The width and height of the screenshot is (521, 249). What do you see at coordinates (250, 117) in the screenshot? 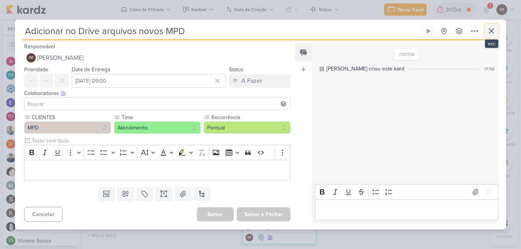
I see `label: Recorrência` at bounding box center [250, 117].